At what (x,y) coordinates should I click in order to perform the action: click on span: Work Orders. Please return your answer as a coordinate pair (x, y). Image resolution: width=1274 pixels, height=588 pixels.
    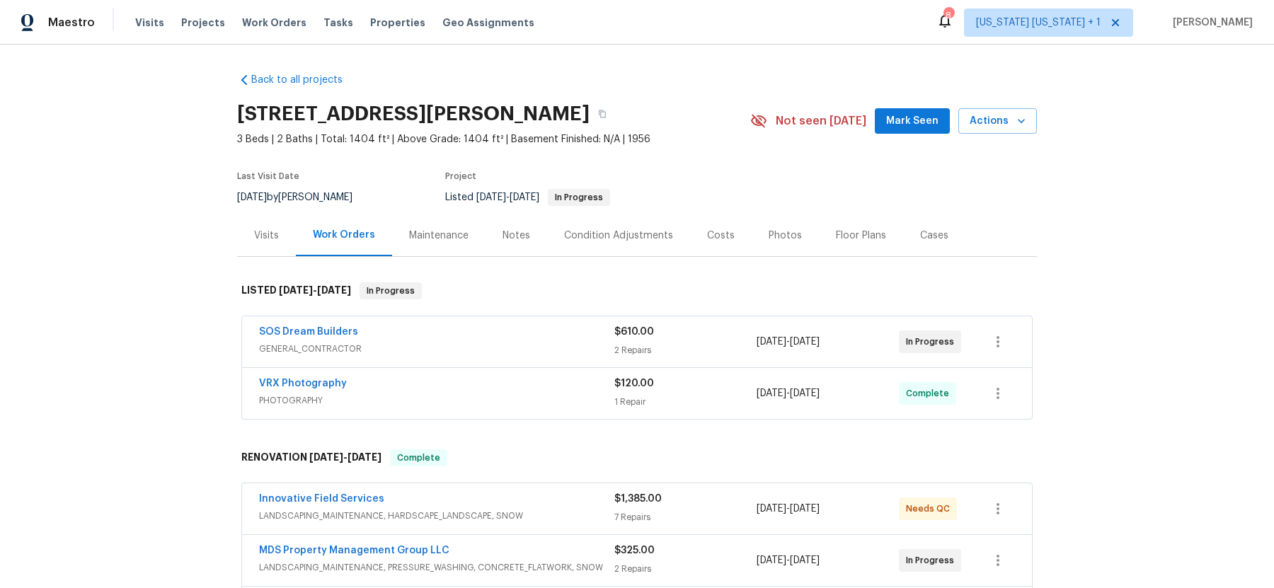
    Looking at the image, I should click on (274, 23).